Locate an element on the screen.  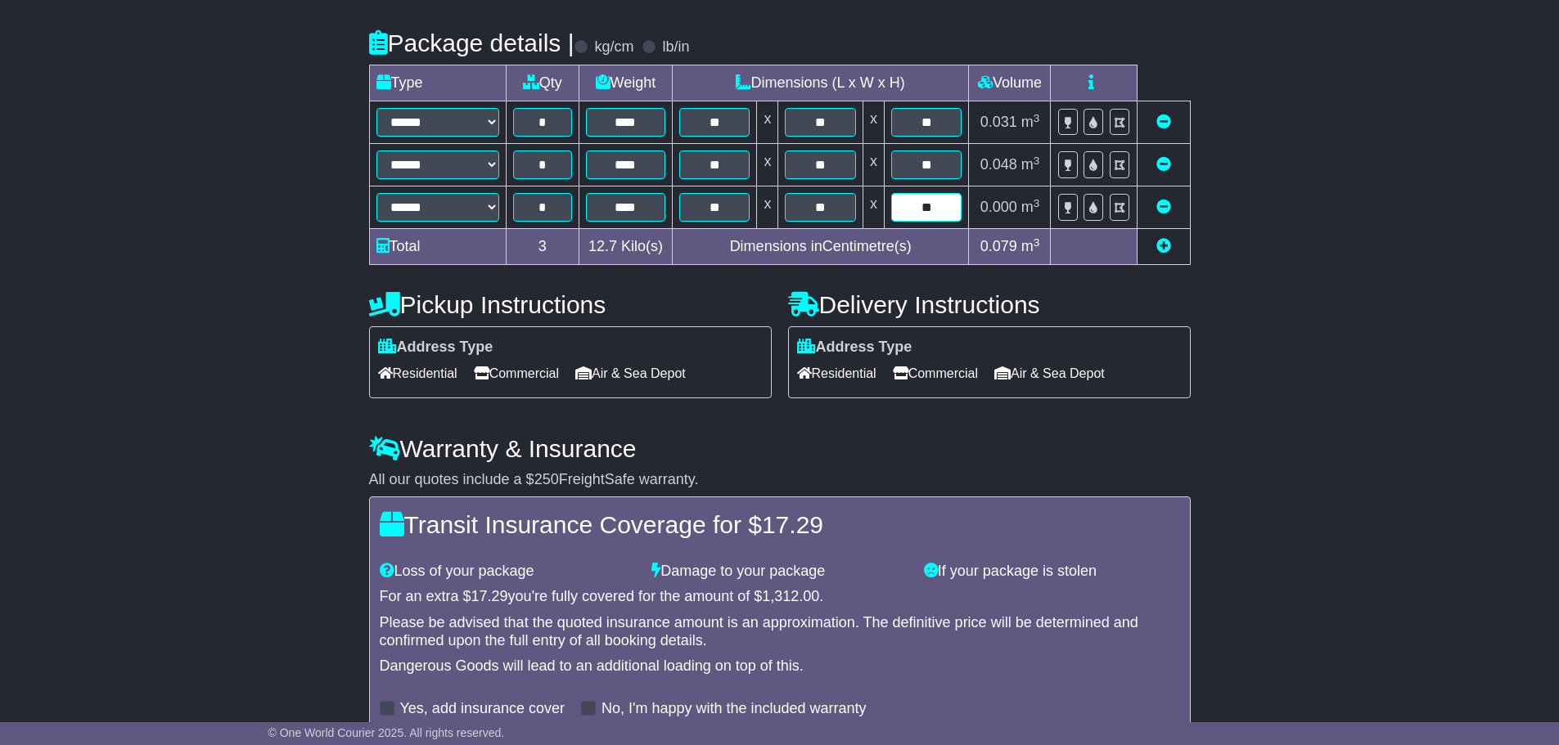
span: © One World Courier 2025. All rights reserved. is located at coordinates (386, 733).